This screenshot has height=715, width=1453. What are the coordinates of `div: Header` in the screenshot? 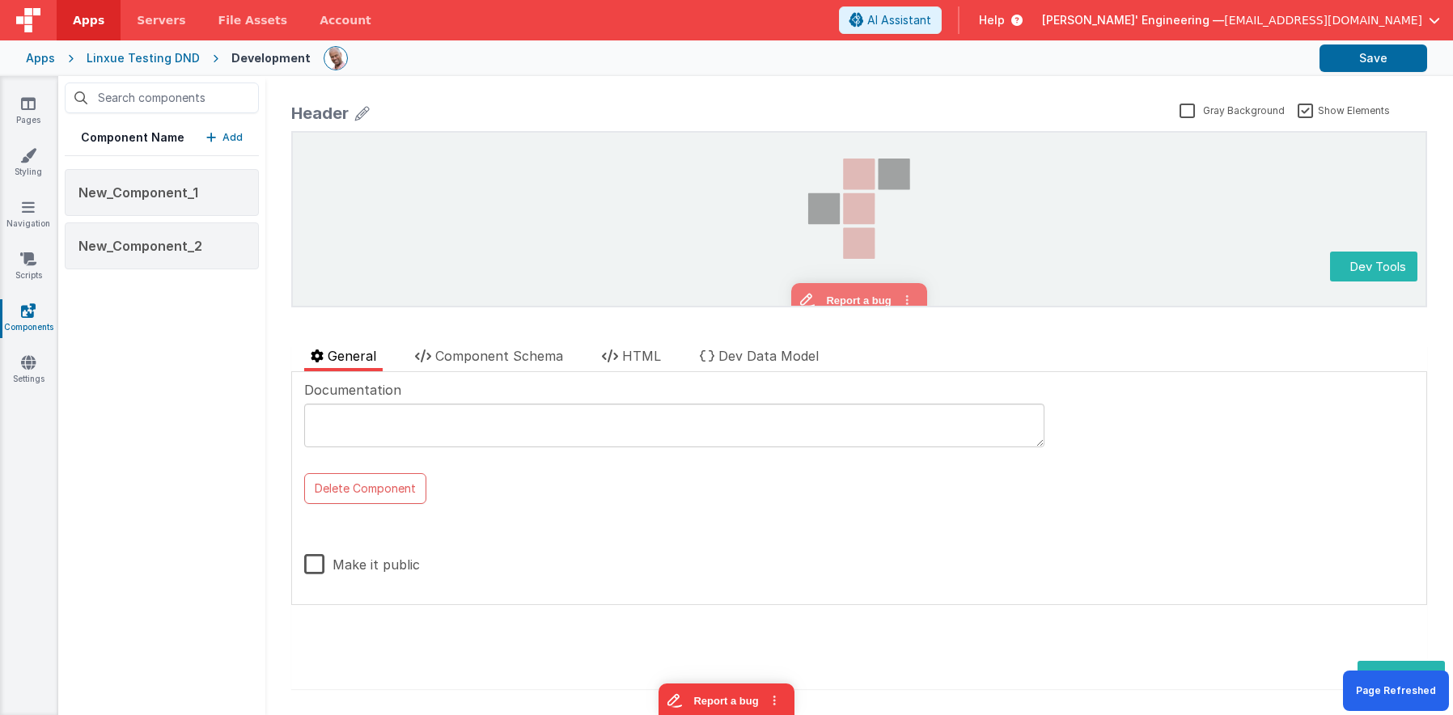 It's located at (320, 113).